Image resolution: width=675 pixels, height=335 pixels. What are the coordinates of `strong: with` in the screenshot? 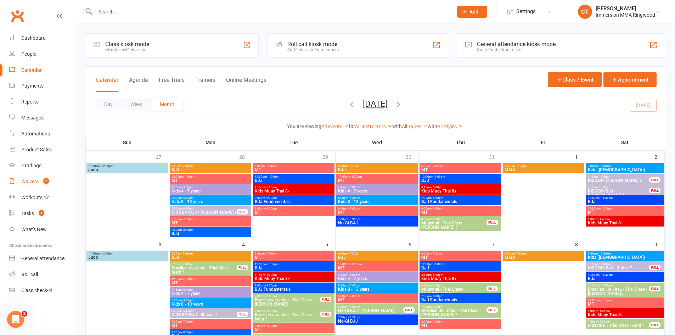 It's located at (397, 126).